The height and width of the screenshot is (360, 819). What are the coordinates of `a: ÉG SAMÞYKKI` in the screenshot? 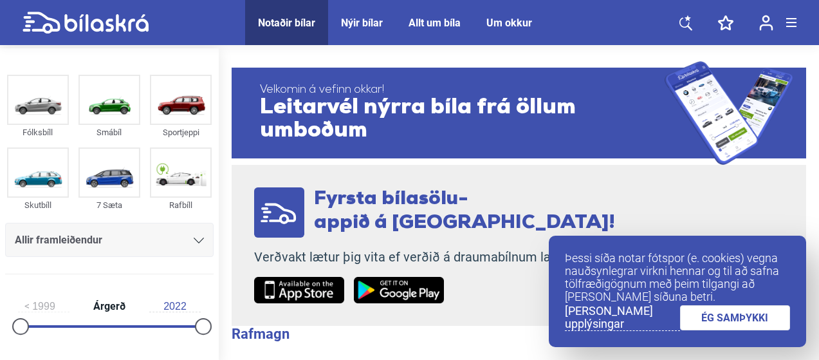 It's located at (736, 317).